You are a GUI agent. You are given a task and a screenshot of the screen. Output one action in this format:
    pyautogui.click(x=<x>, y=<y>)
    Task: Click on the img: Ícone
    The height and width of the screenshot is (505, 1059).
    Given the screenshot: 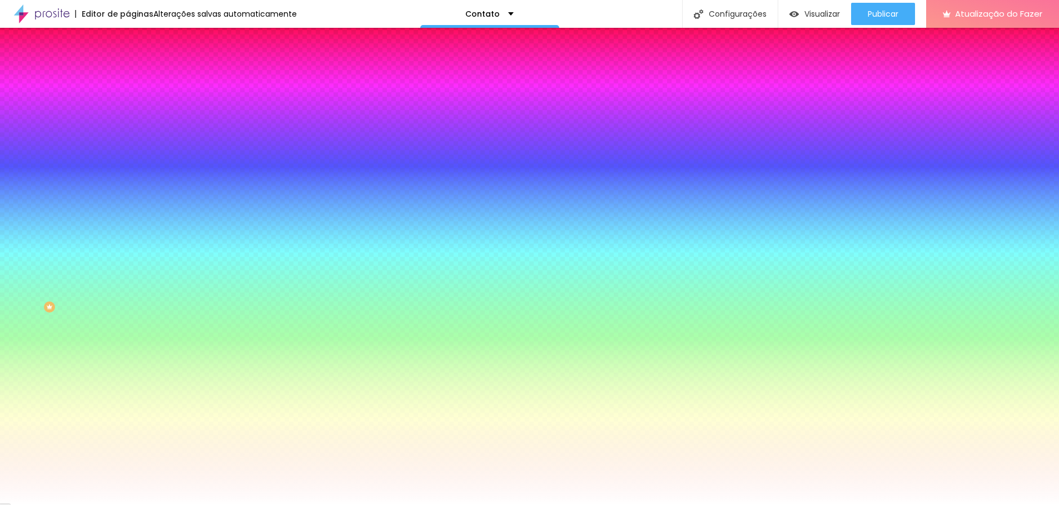 What is the action you would take?
    pyautogui.click(x=698, y=14)
    